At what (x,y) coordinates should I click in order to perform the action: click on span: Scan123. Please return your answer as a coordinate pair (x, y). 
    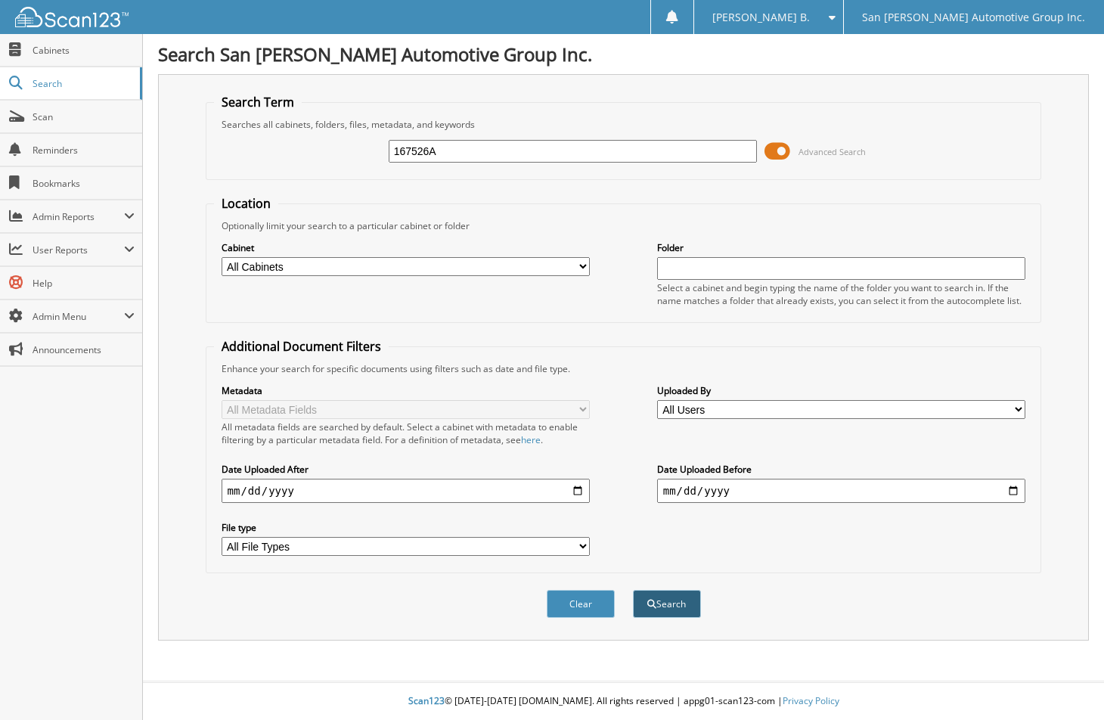
    Looking at the image, I should click on (426, 700).